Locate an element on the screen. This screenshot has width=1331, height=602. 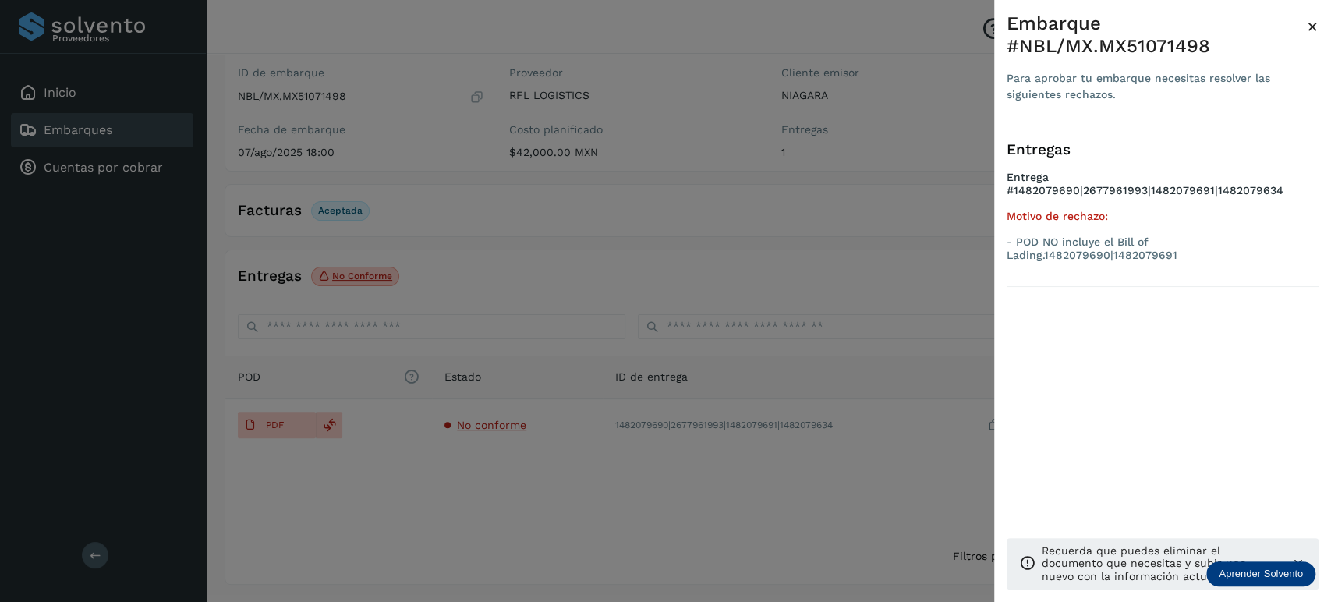
p: Aprender Solvento is located at coordinates (1261, 574).